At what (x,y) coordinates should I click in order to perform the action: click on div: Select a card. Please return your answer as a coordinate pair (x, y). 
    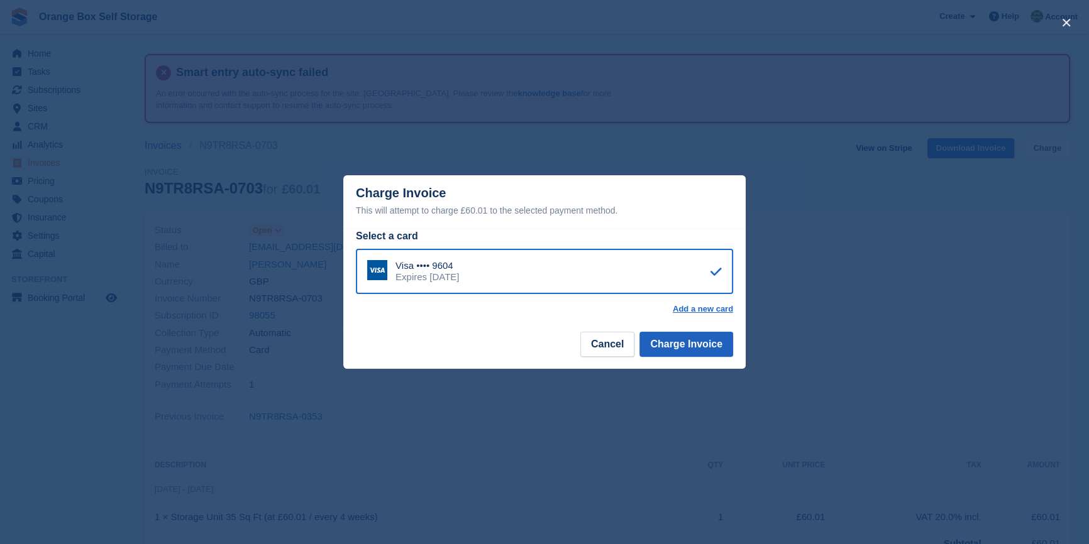
    Looking at the image, I should click on (544, 236).